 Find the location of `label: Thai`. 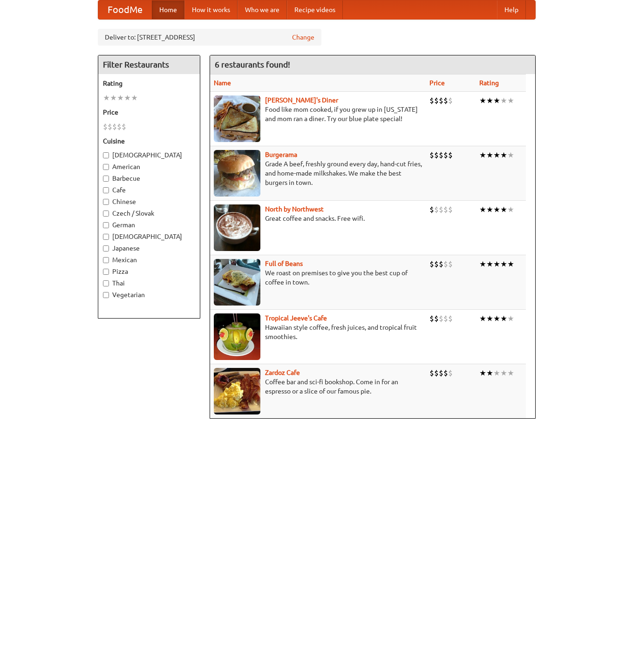

label: Thai is located at coordinates (149, 283).